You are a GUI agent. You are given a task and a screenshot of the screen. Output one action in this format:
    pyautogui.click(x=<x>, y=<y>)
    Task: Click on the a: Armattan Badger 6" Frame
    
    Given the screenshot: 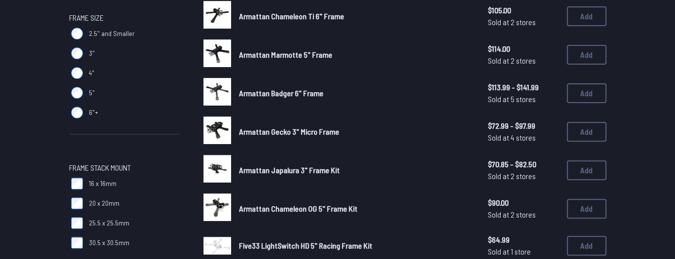 What is the action you would take?
    pyautogui.click(x=356, y=93)
    